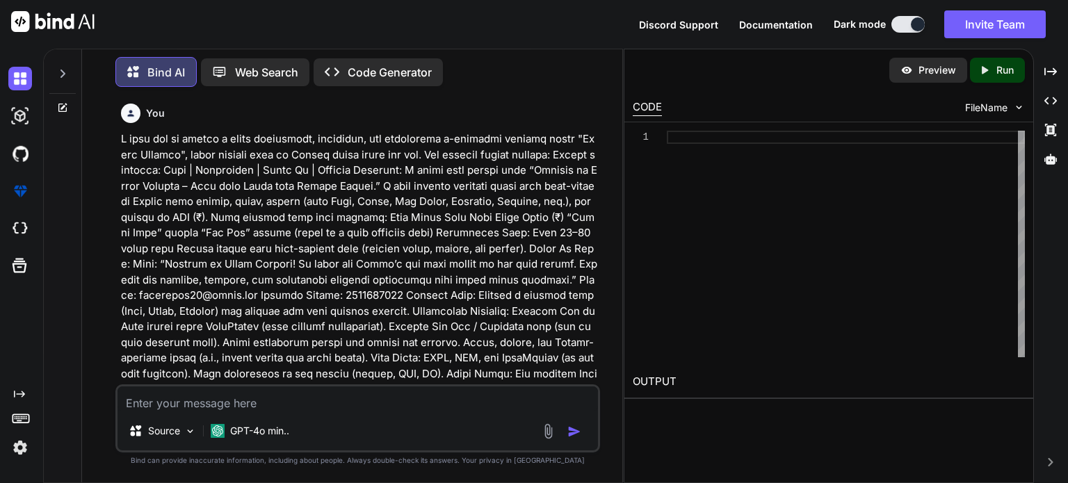 Image resolution: width=1068 pixels, height=483 pixels. I want to click on p: Web Search, so click(266, 72).